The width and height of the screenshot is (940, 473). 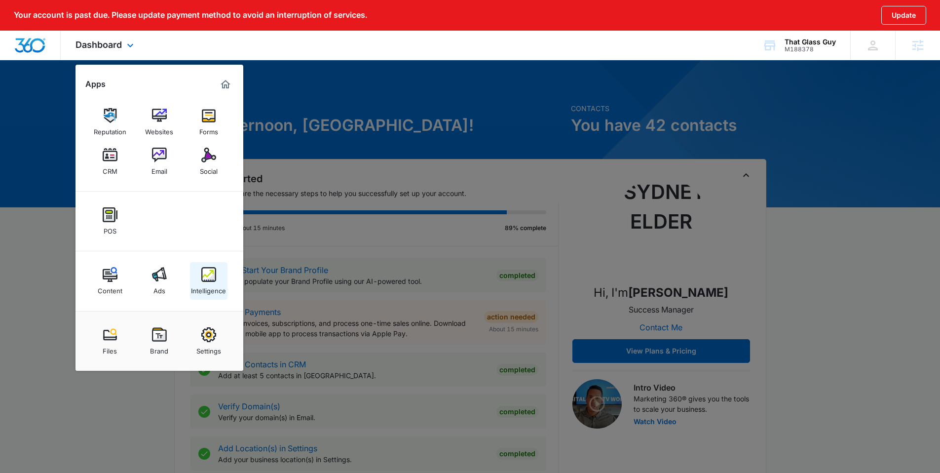 I want to click on a: Settings, so click(x=209, y=341).